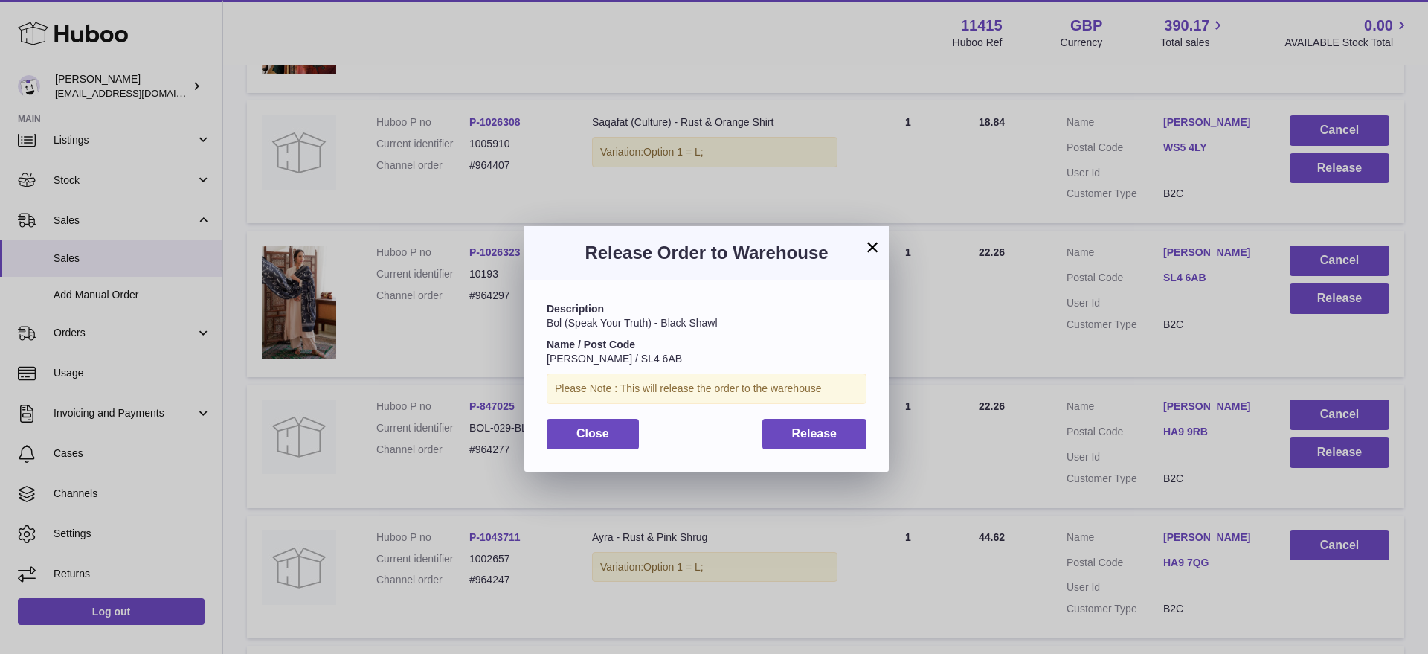  Describe the element at coordinates (575, 309) in the screenshot. I see `strong: Description` at that location.